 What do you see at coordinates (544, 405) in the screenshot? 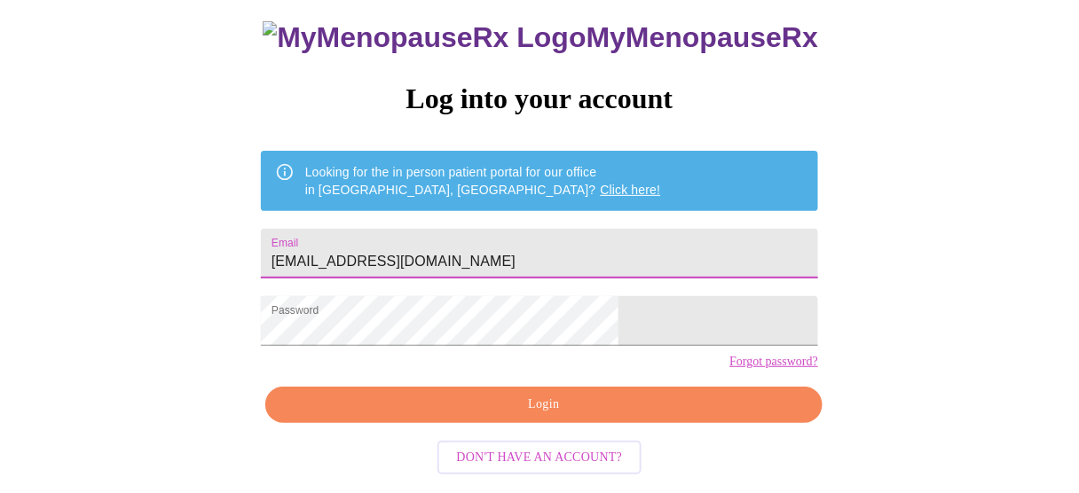
I see `button: Login` at bounding box center [544, 405].